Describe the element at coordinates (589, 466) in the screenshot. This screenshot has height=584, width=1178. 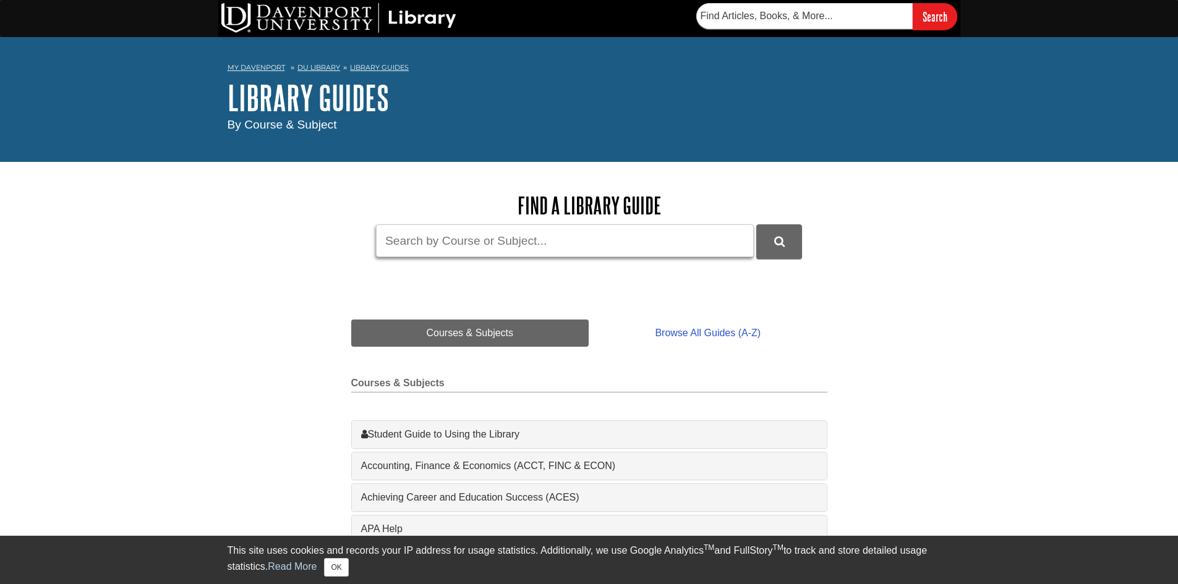
I see `a: Accounting, Finance & Economics (ACCT, FINC & ECON)` at that location.